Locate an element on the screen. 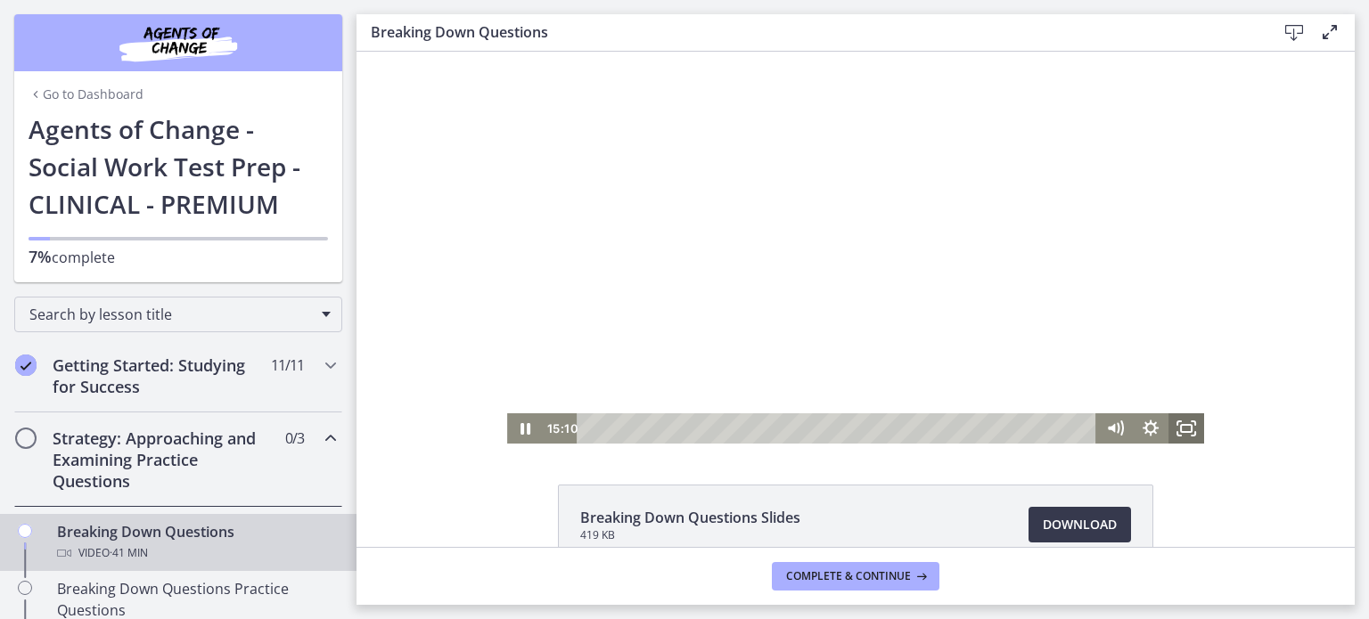 The width and height of the screenshot is (1369, 619). div: Playbar is located at coordinates (482, 377).